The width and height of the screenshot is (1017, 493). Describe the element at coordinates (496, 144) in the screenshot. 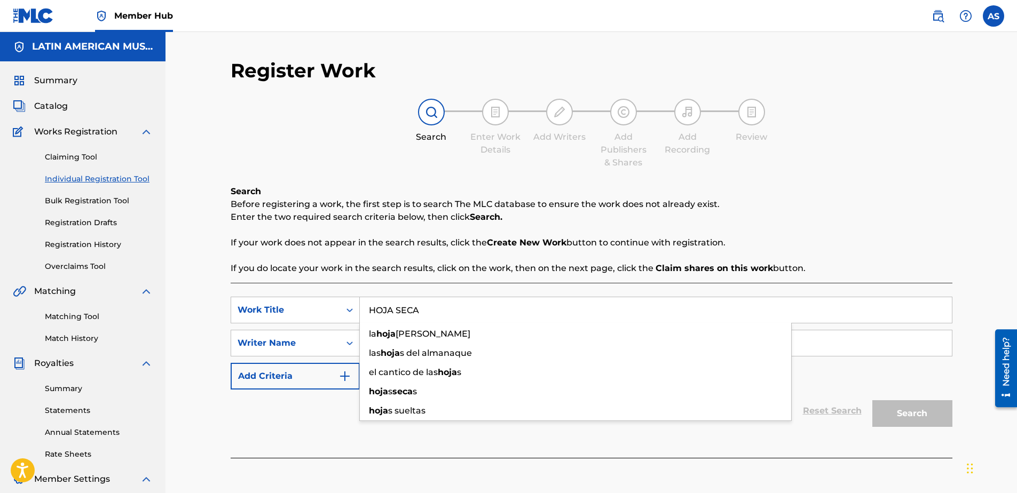

I see `div: Enter Work Details` at that location.